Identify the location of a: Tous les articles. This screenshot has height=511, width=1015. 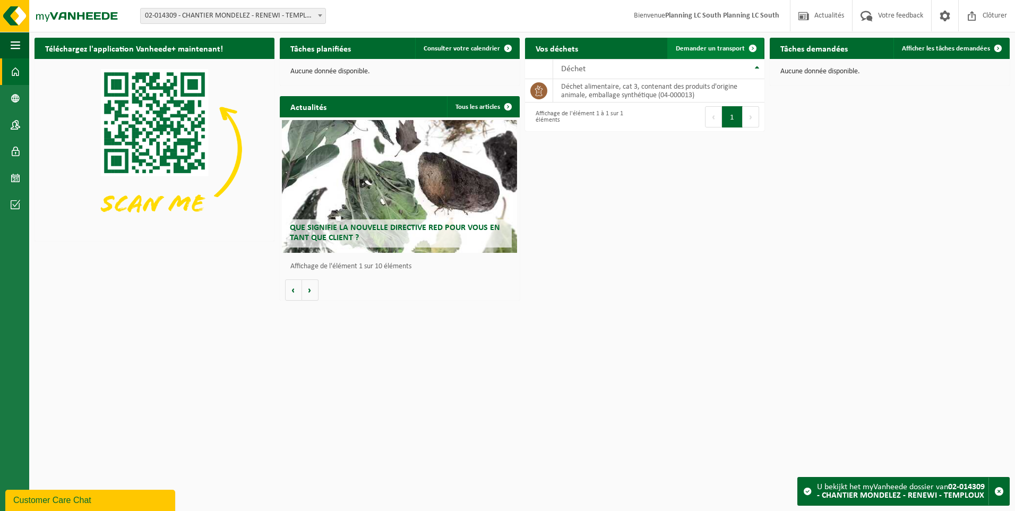
(482, 107).